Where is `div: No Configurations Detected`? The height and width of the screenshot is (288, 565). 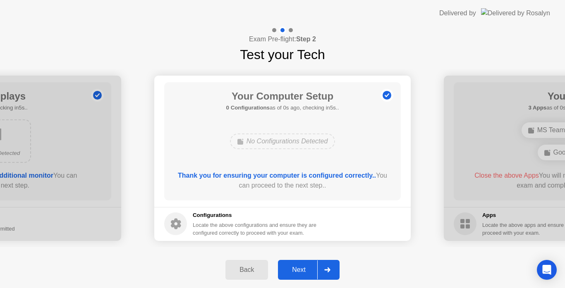
div: No Configurations Detected is located at coordinates (282, 141).